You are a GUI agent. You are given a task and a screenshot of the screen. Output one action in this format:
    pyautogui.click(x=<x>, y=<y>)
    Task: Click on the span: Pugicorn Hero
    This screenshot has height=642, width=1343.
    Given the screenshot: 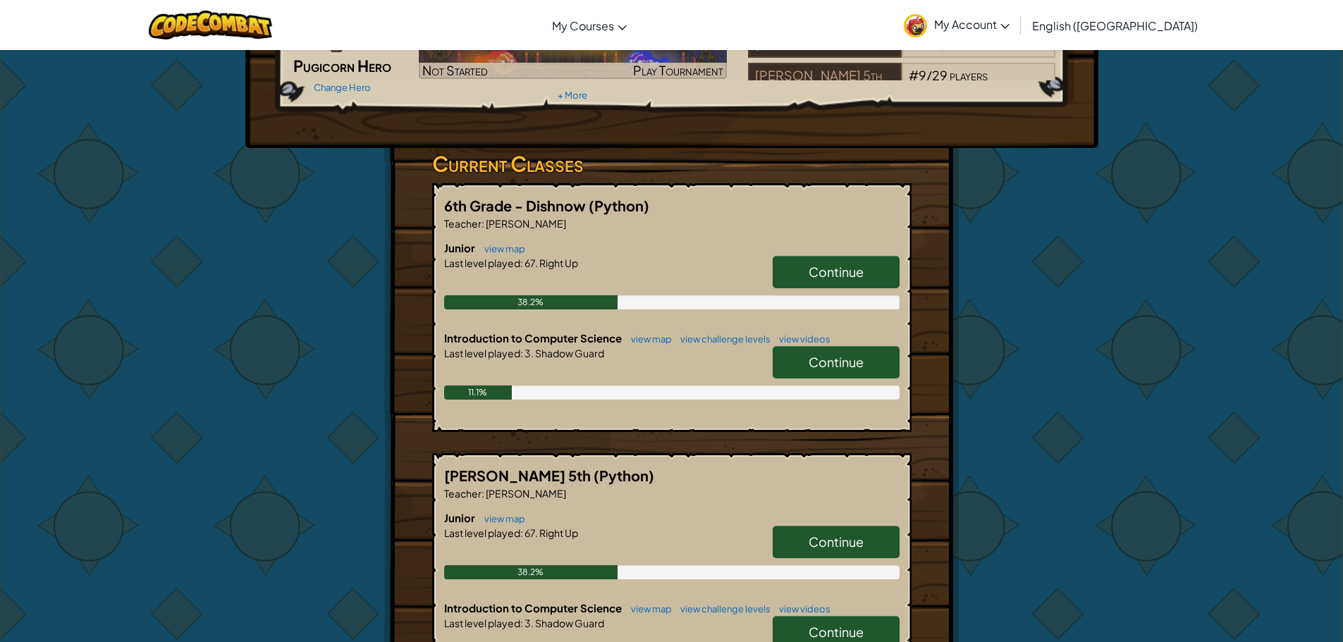 What is the action you would take?
    pyautogui.click(x=342, y=66)
    